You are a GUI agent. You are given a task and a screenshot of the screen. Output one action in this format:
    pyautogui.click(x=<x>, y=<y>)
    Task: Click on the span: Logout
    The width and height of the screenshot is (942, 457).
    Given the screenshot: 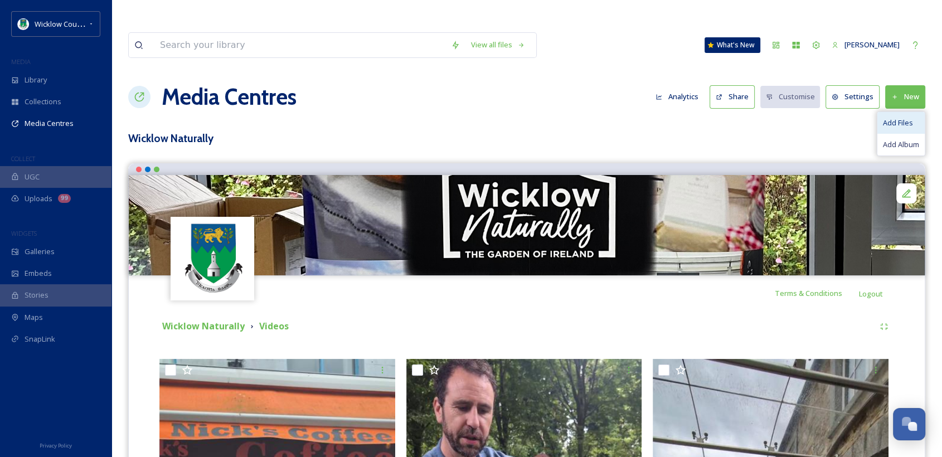 What is the action you would take?
    pyautogui.click(x=871, y=294)
    